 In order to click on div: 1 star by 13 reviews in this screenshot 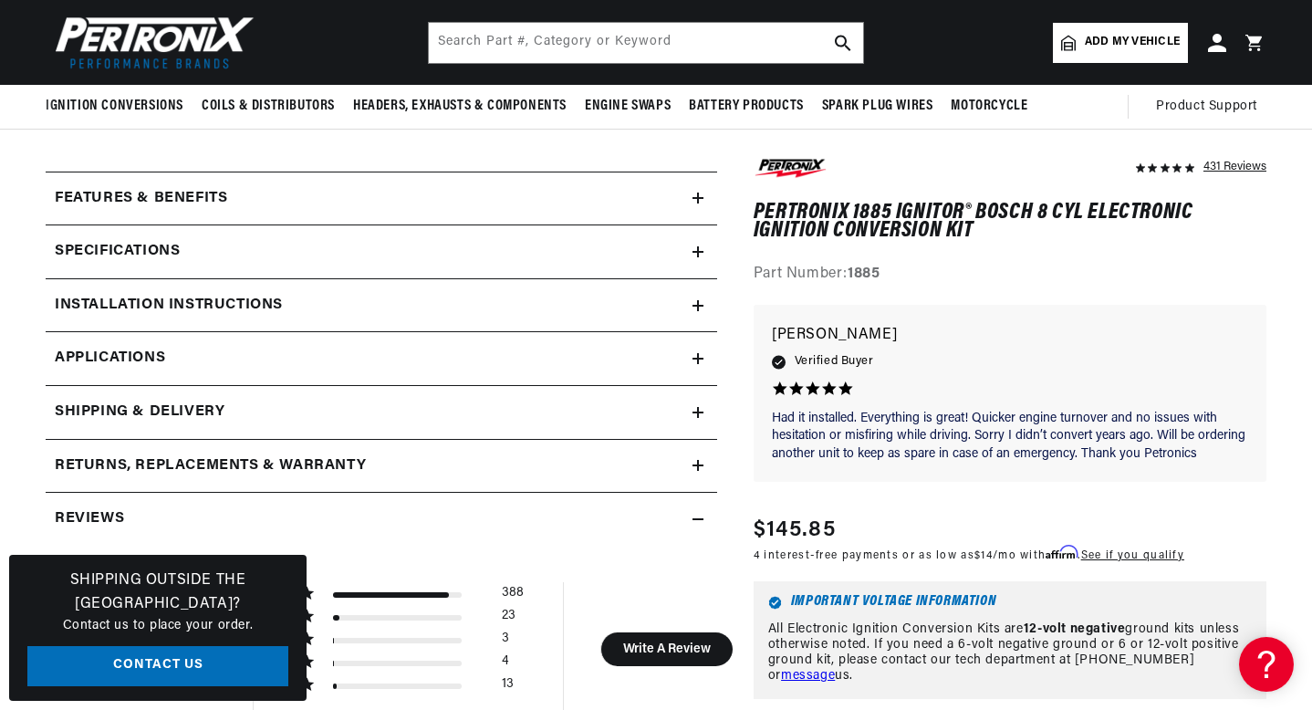, I will do `click(404, 687)`.